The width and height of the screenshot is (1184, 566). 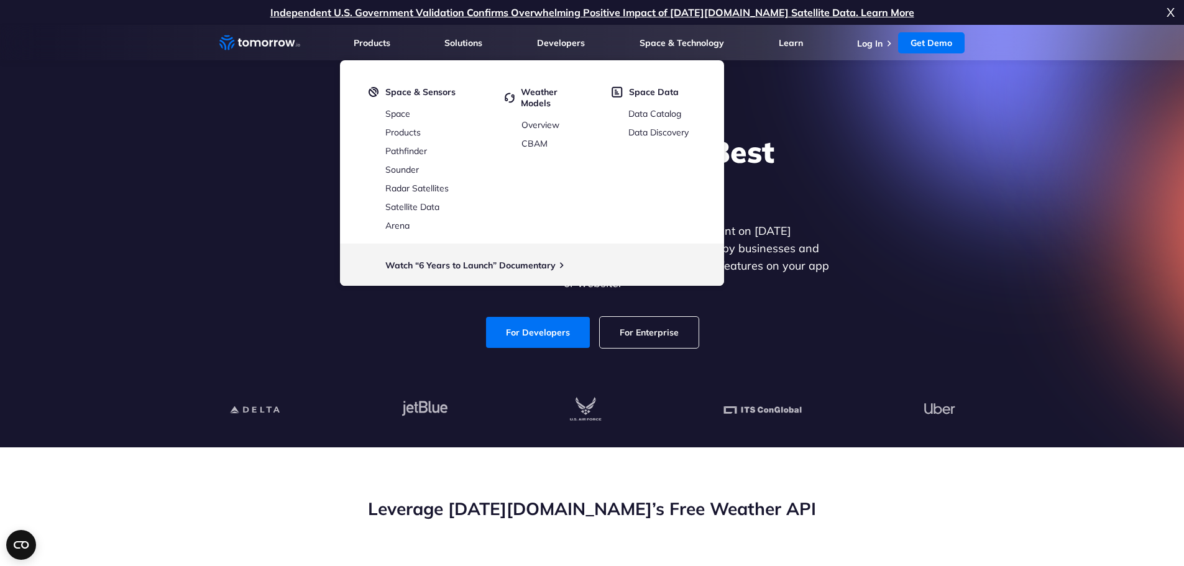 What do you see at coordinates (658, 132) in the screenshot?
I see `a: Data Discovery` at bounding box center [658, 132].